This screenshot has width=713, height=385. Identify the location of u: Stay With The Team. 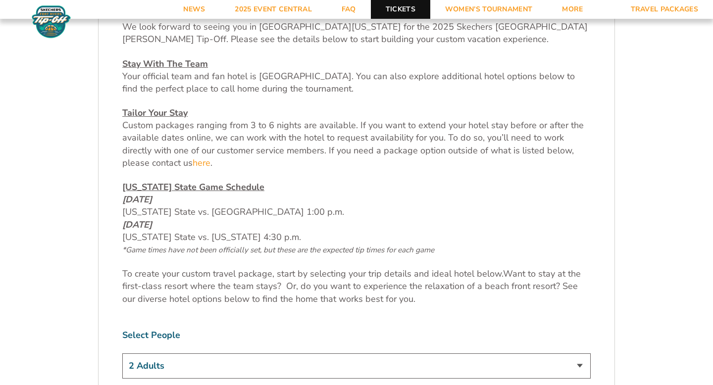
(165, 64).